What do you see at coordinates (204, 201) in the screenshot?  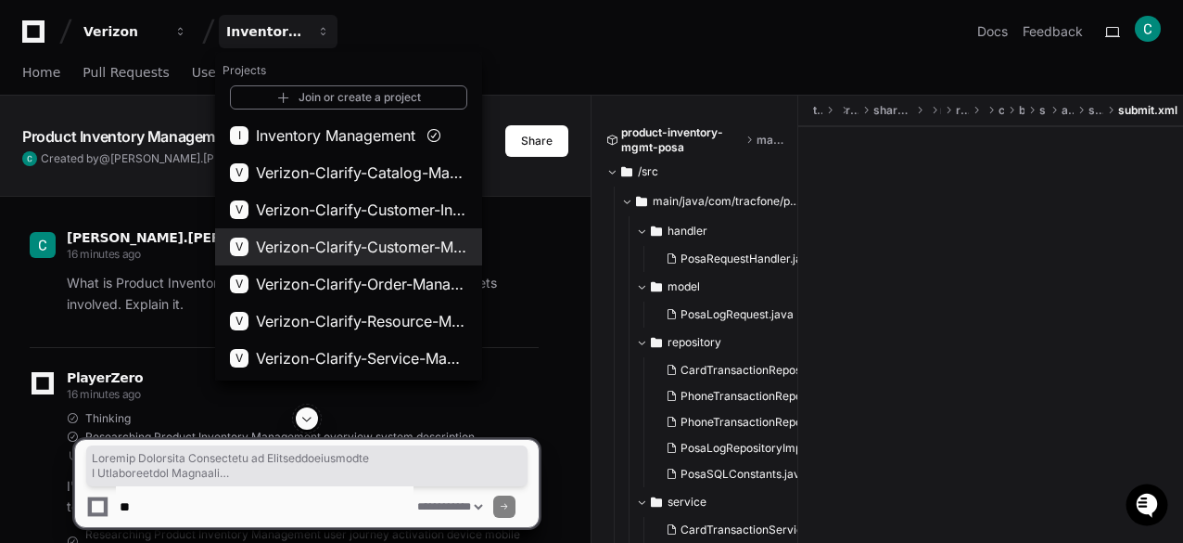 I see `span: Pylon` at bounding box center [204, 201].